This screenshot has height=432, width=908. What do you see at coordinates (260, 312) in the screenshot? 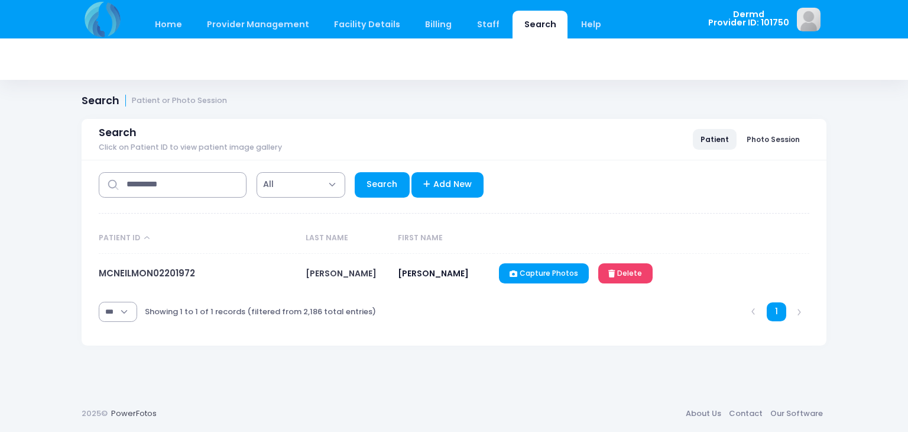
I see `div: Showing 1 to 1 of 1 records (filtered from 2,186 total entries)` at bounding box center [260, 312].